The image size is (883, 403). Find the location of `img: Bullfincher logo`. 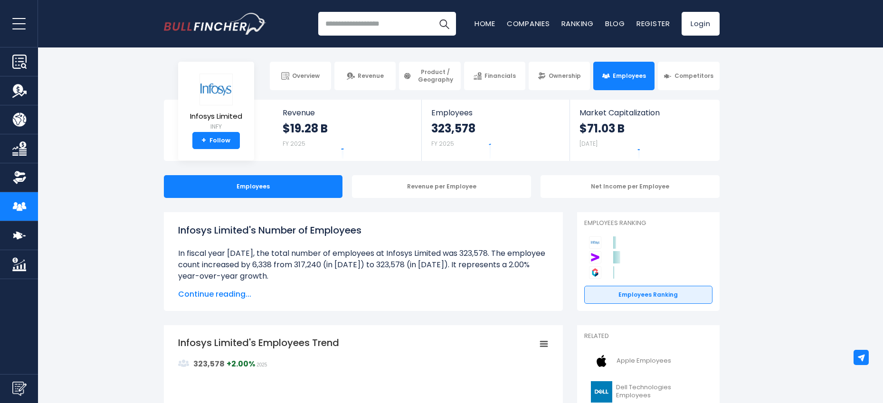

img: Bullfincher logo is located at coordinates (215, 24).